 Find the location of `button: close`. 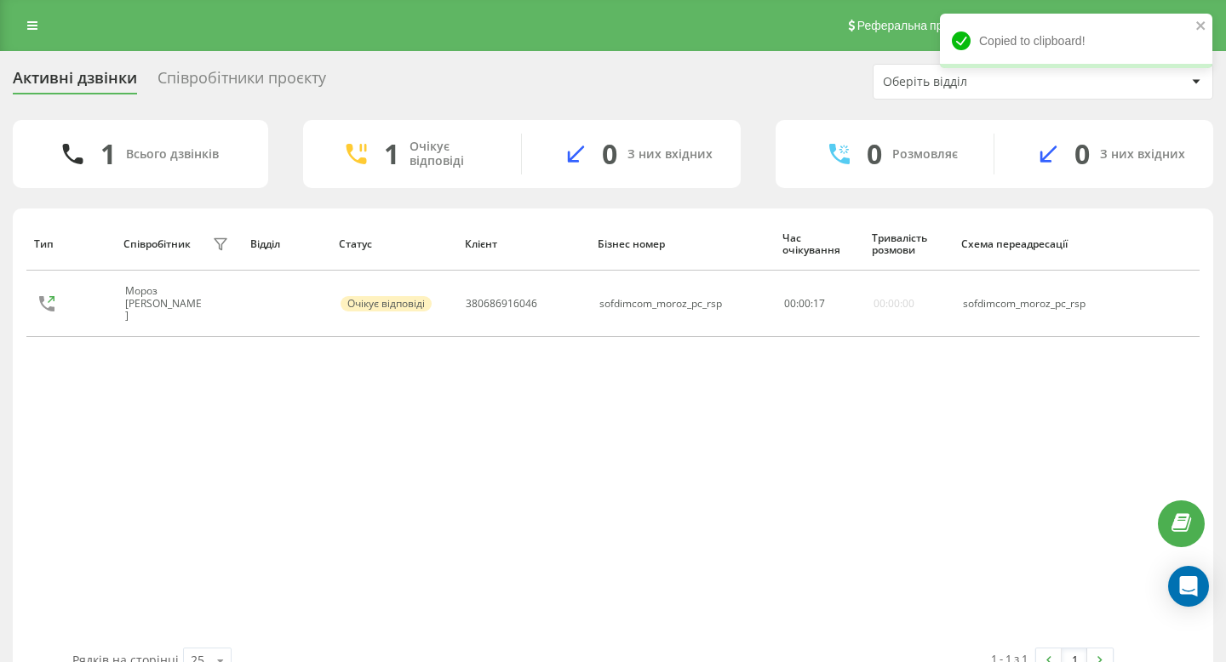

button: close is located at coordinates (1201, 26).